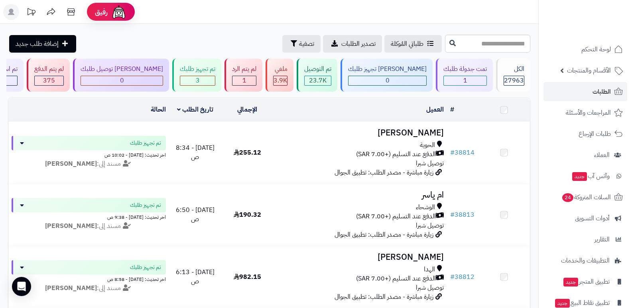 The image size is (632, 308). What do you see at coordinates (603, 240) in the screenshot?
I see `span: التقارير` at bounding box center [603, 240].